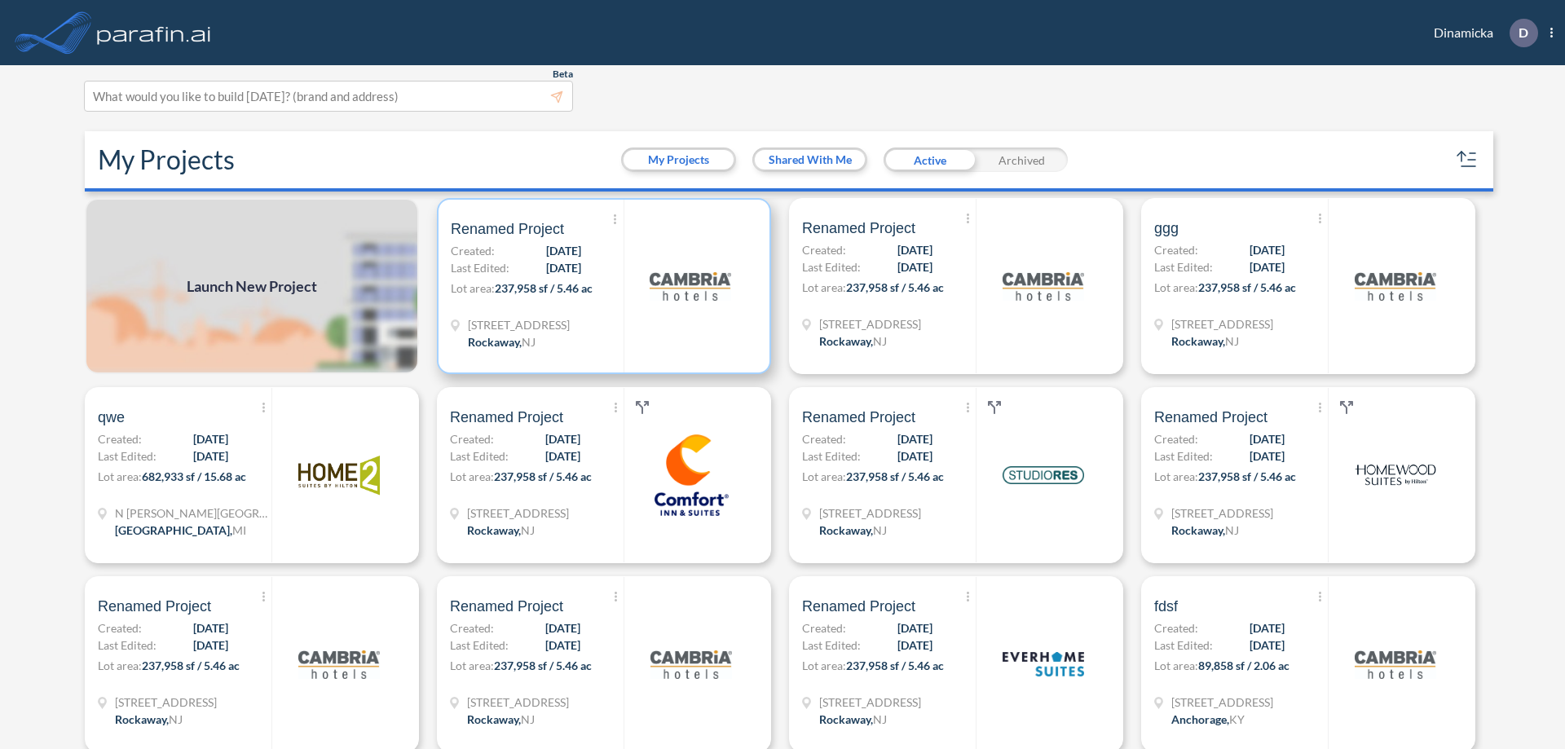 The image size is (1565, 749). What do you see at coordinates (1244, 665) in the screenshot?
I see `span: 89,858 sf / 2.06 ac` at bounding box center [1244, 665].